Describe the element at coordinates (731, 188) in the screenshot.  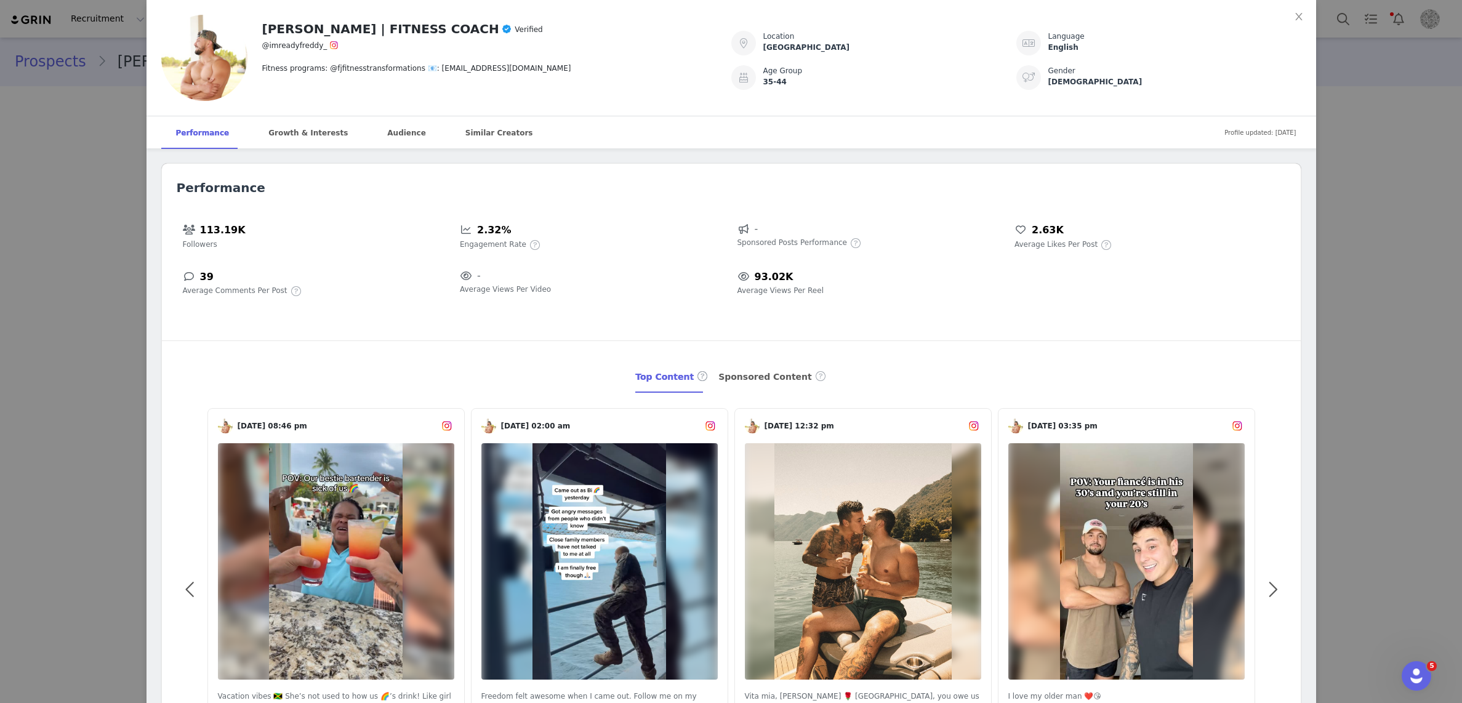
I see `h2: Performance` at that location.